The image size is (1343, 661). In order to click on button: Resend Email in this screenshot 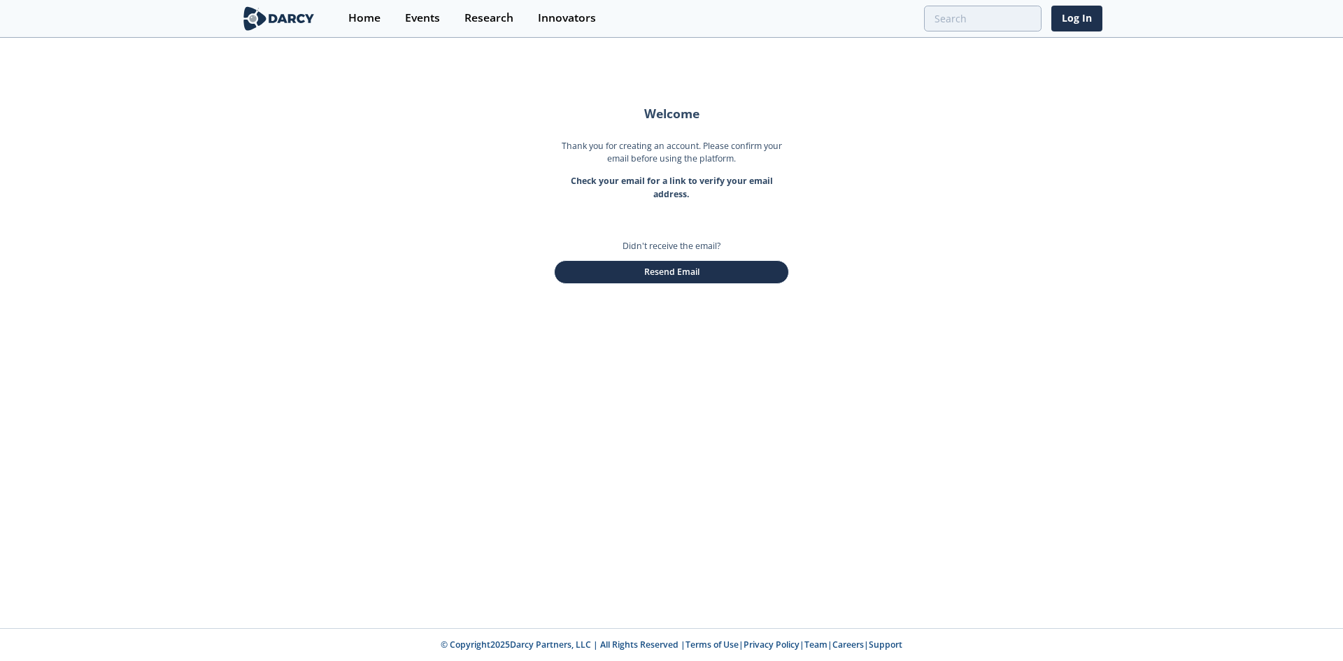, I will do `click(671, 272)`.